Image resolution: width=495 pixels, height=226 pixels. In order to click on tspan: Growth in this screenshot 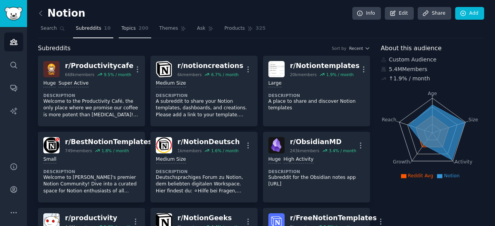, I will do `click(401, 162)`.